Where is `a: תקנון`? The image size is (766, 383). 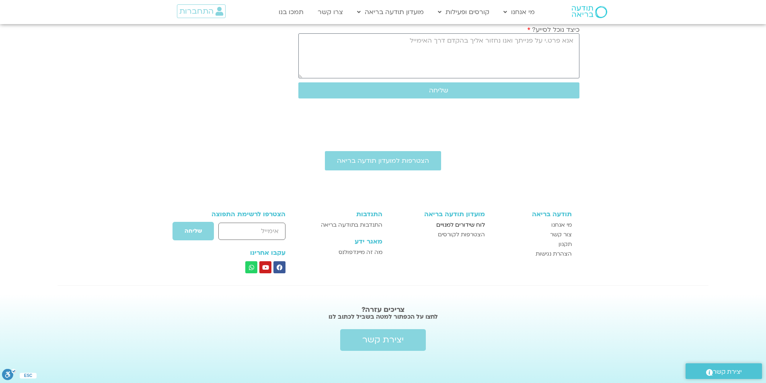
a: תקנון is located at coordinates (533, 245).